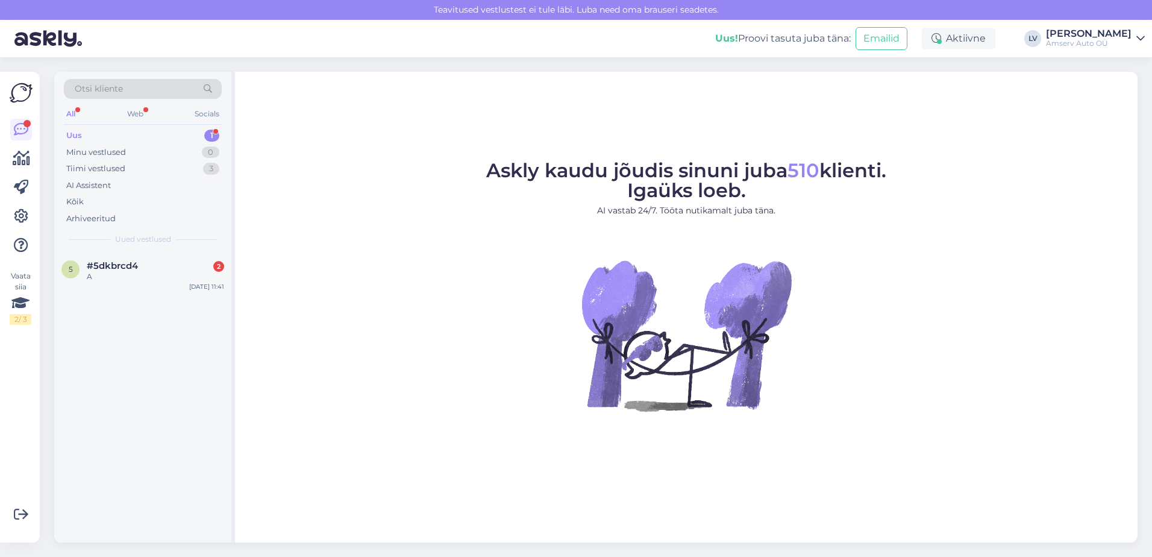  Describe the element at coordinates (20, 298) in the screenshot. I see `div: Vaata siia` at that location.